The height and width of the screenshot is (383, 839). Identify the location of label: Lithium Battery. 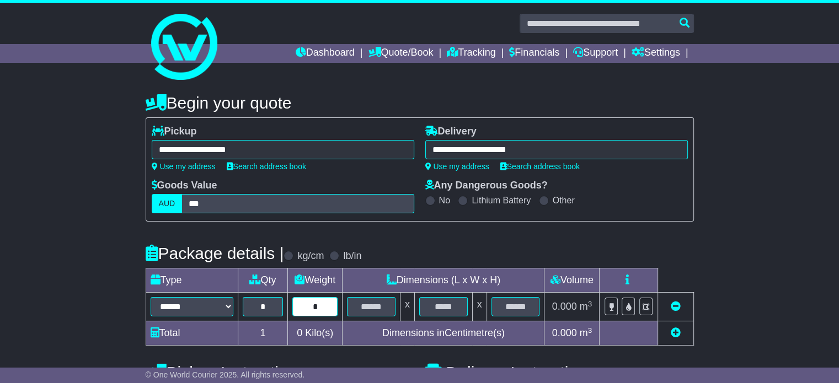
(501, 200).